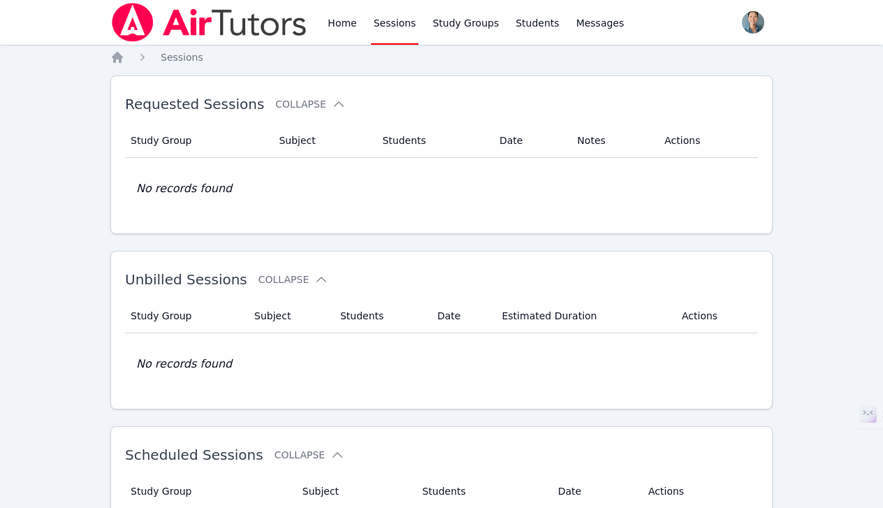 The width and height of the screenshot is (883, 508). What do you see at coordinates (442, 57) in the screenshot?
I see `nav: Breadcrumb` at bounding box center [442, 57].